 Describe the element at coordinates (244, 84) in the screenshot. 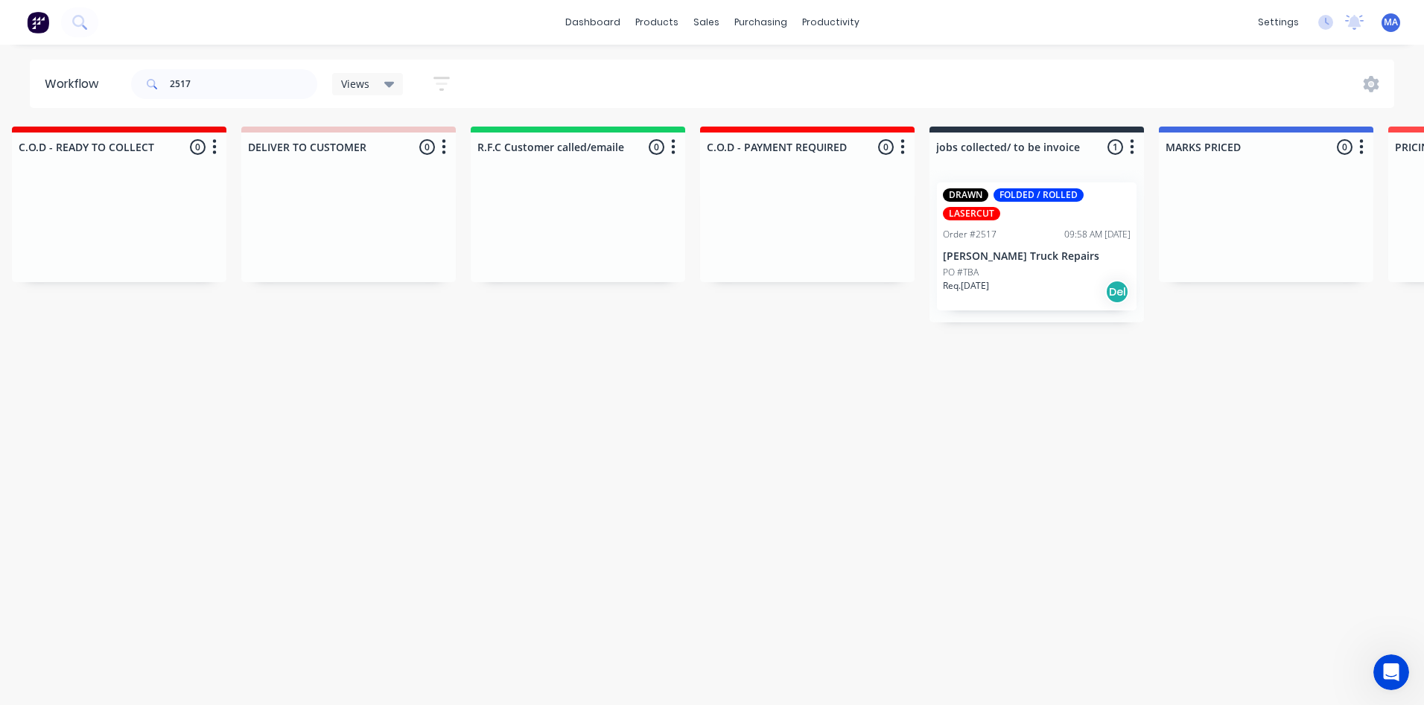

I see `input: Search for orders...` at that location.